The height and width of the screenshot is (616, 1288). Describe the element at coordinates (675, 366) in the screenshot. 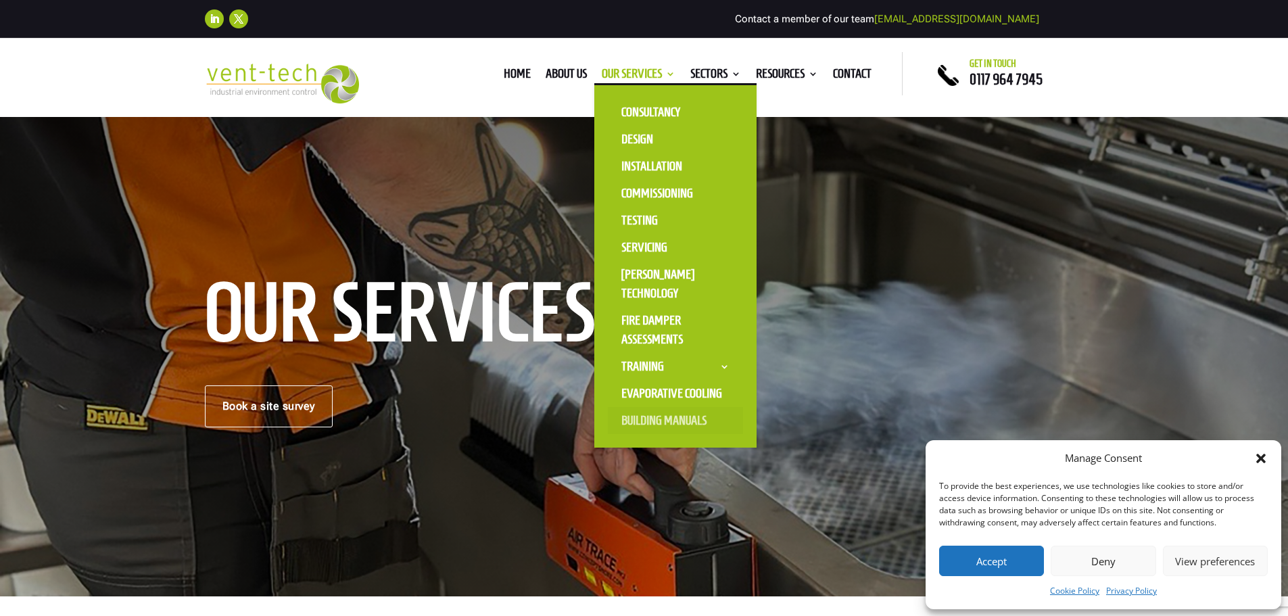

I see `a: Training` at that location.